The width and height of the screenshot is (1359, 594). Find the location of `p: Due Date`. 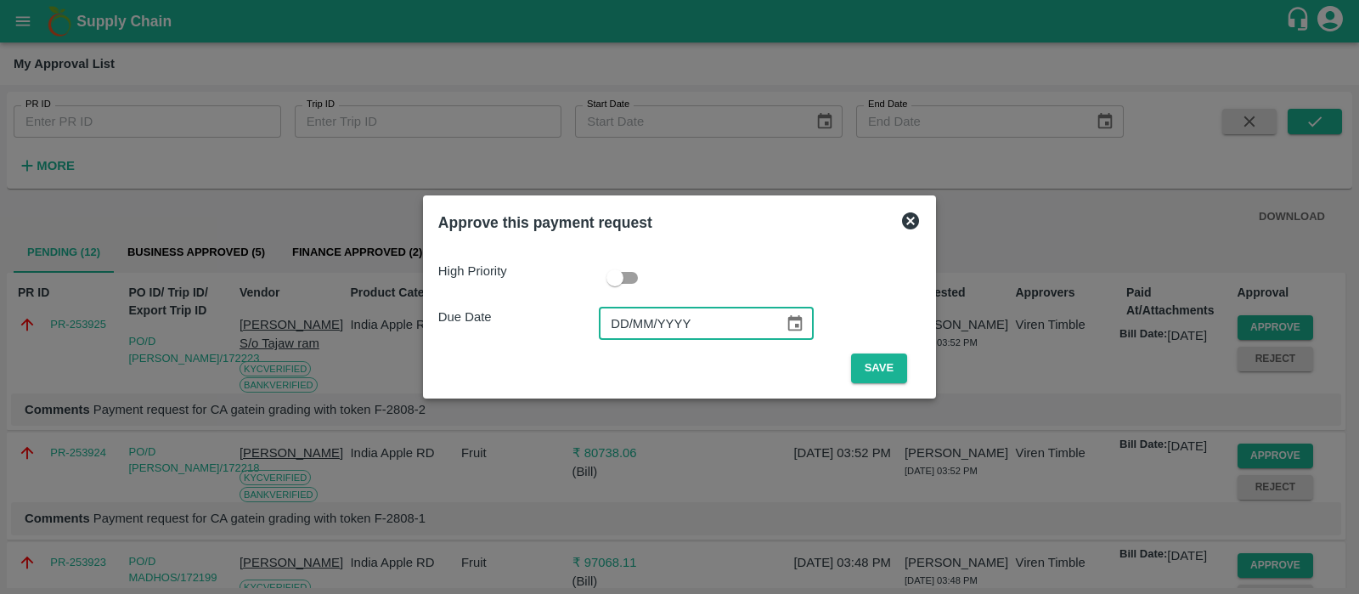

p: Due Date is located at coordinates (518, 317).